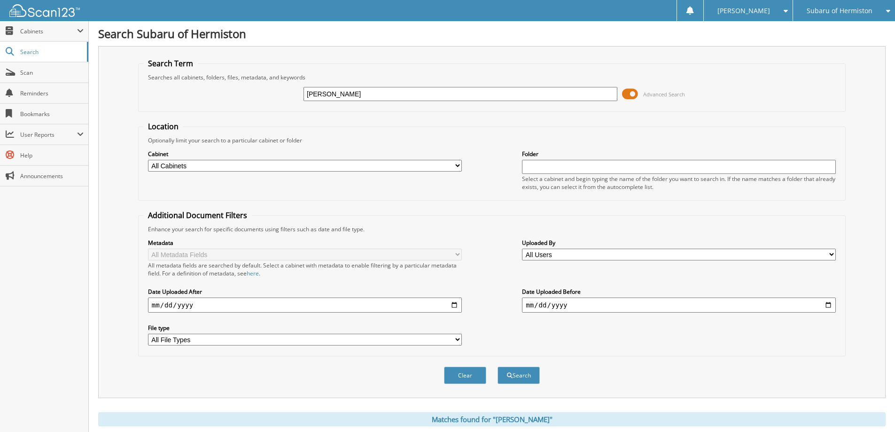 This screenshot has width=895, height=432. What do you see at coordinates (52, 176) in the screenshot?
I see `span: Announcements` at bounding box center [52, 176].